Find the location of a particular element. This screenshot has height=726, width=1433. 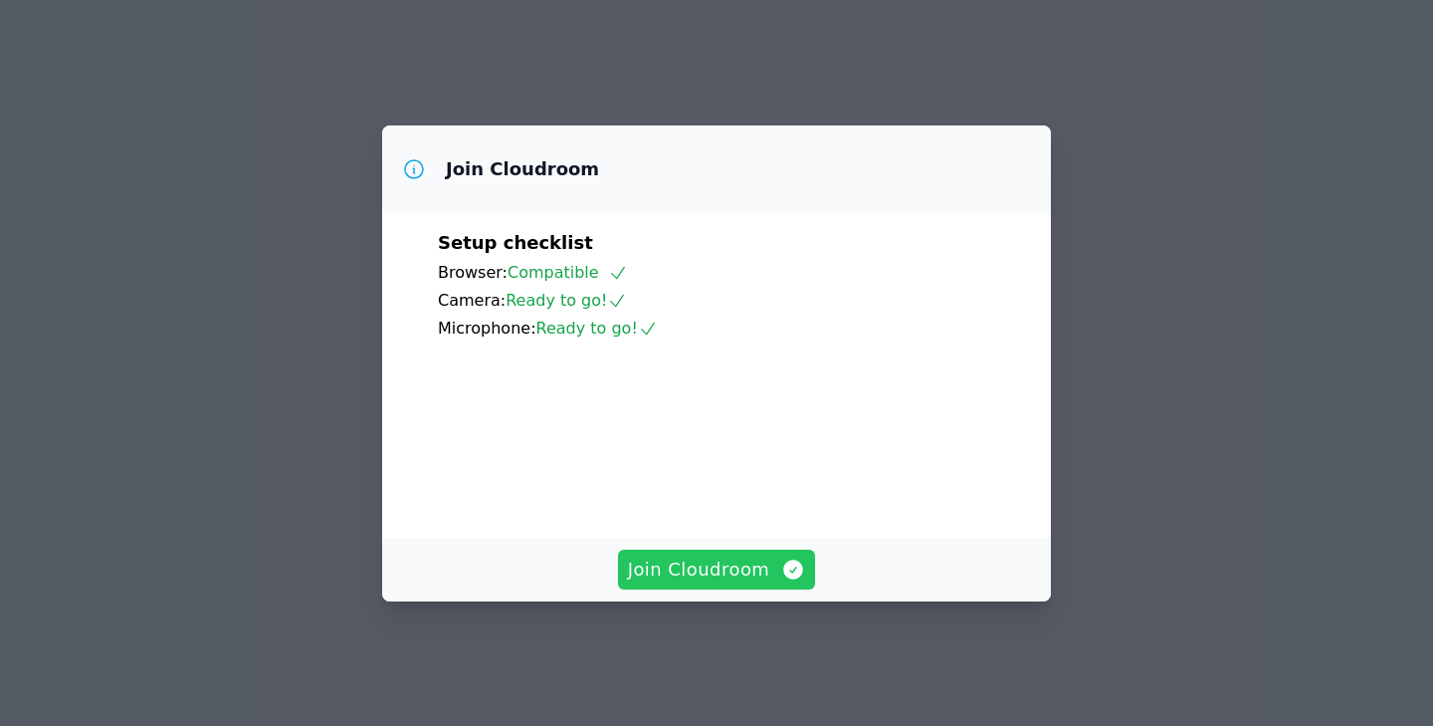

span: Browser: is located at coordinates (473, 272).